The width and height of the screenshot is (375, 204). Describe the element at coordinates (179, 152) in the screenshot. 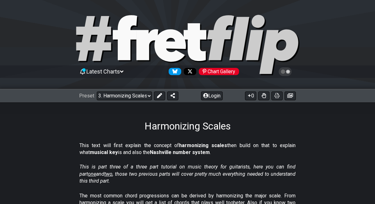

I see `strong: Nashville number system` at that location.